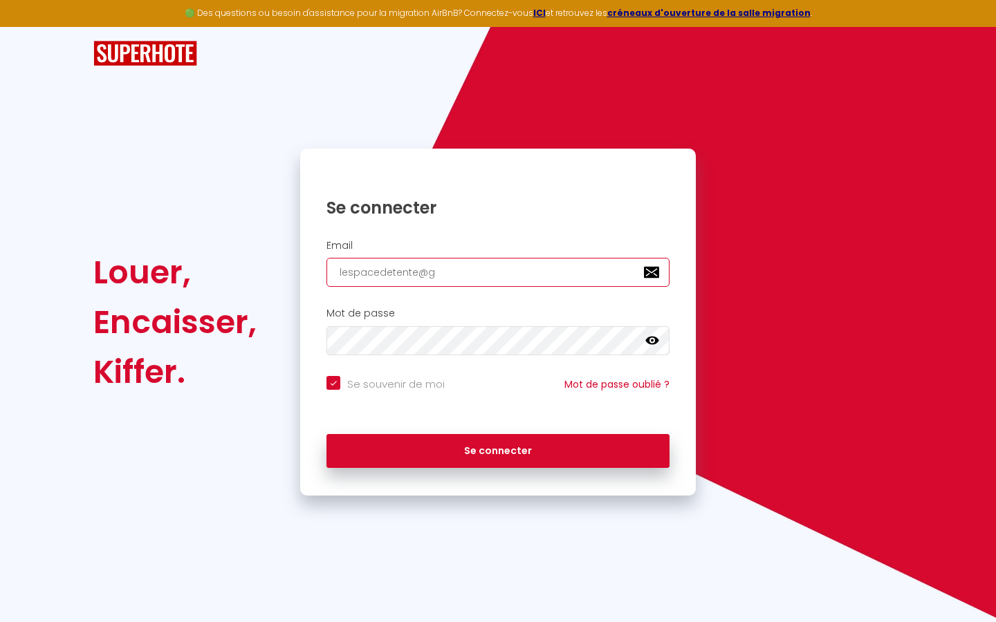 Image resolution: width=996 pixels, height=622 pixels. What do you see at coordinates (498, 245) in the screenshot?
I see `h2: Email` at bounding box center [498, 245].